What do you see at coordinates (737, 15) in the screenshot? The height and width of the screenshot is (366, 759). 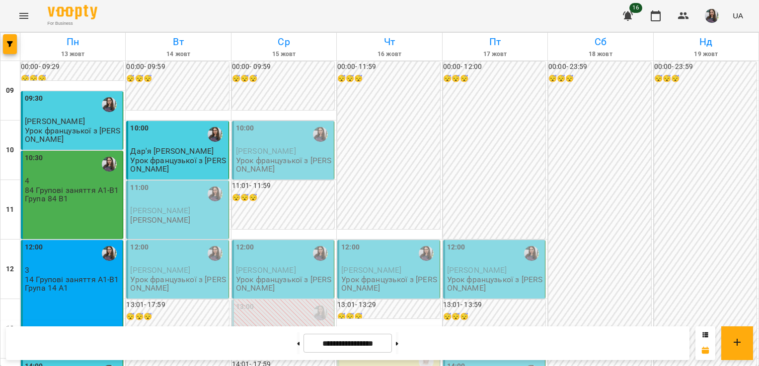 I see `span: UA` at bounding box center [737, 15].